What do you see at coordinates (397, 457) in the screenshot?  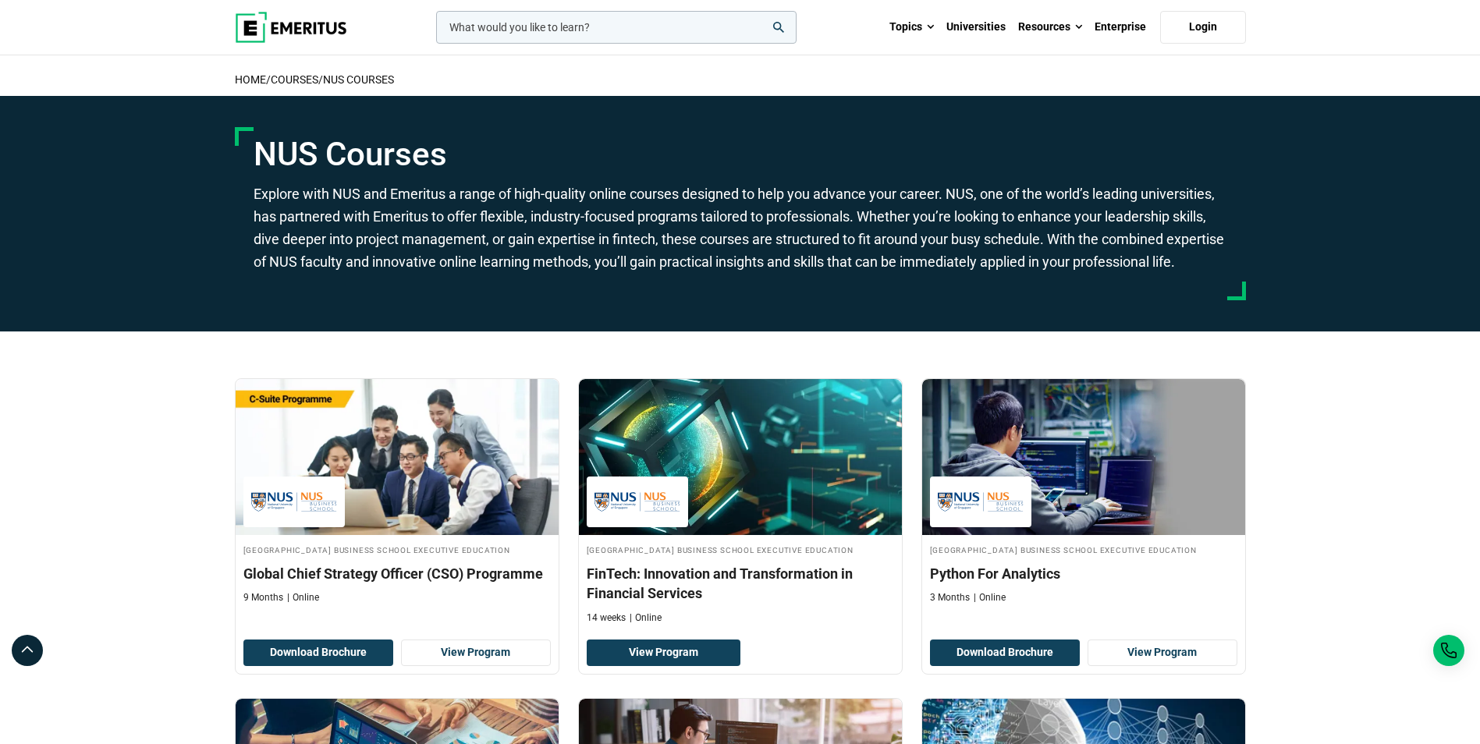 I see `img: Global Chief Strategy Officer (CSO) Programme | Online Leadership Course` at bounding box center [397, 457].